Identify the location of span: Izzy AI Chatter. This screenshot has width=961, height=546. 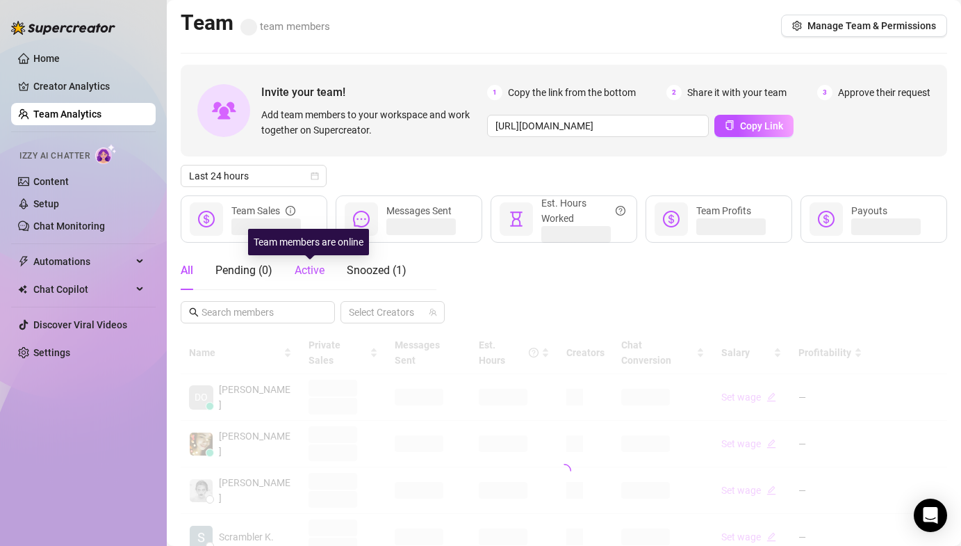
(54, 156).